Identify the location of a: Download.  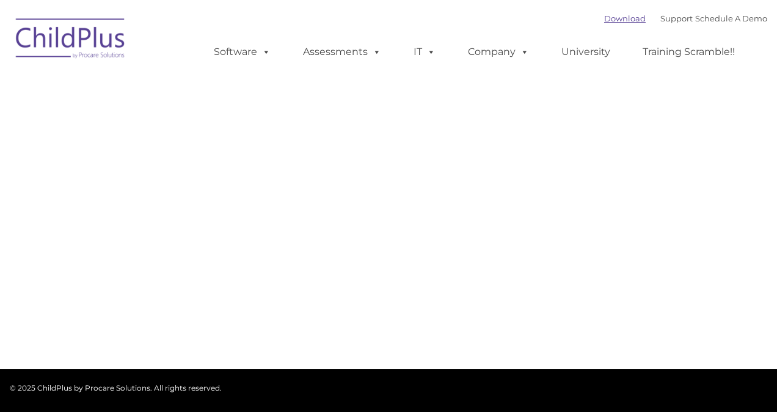
(625, 18).